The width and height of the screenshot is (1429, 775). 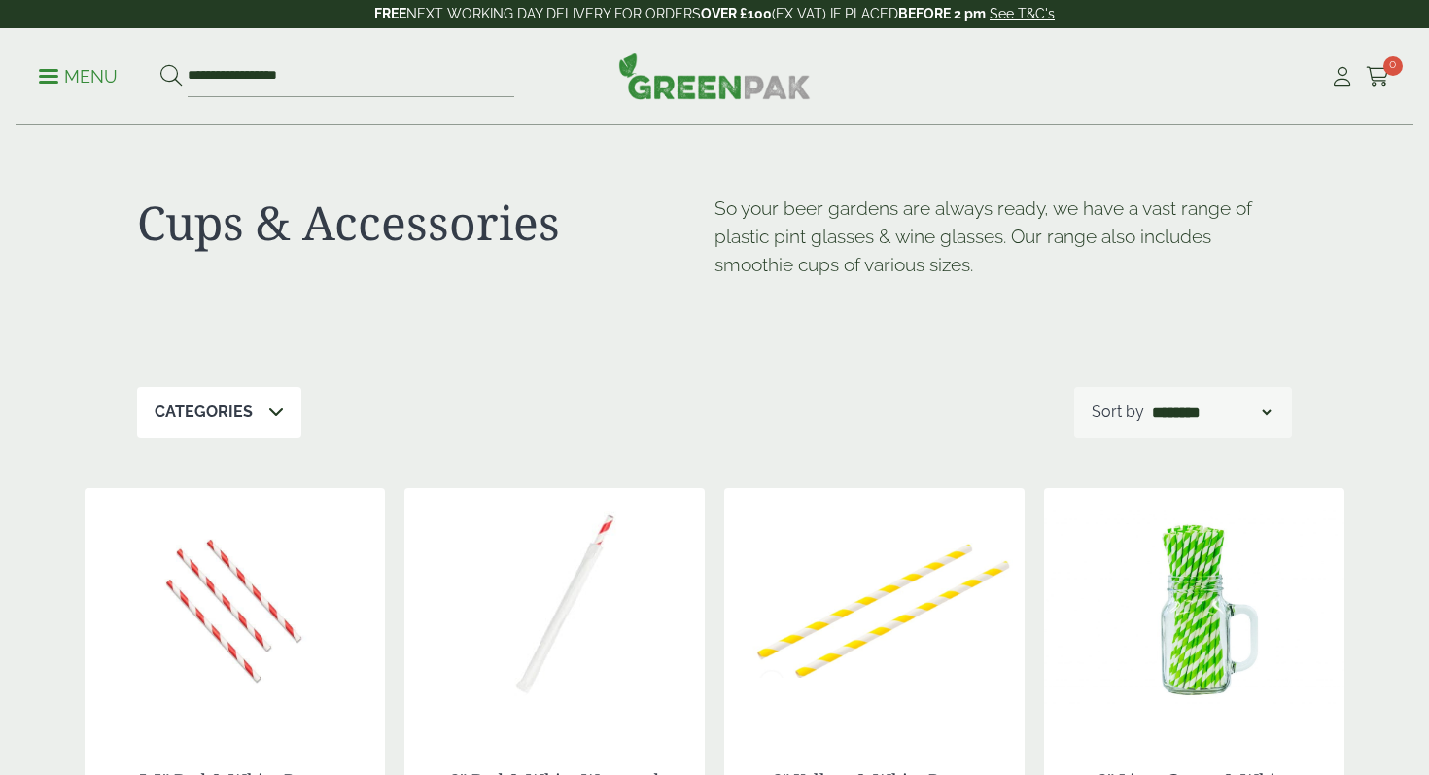 What do you see at coordinates (78, 75) in the screenshot?
I see `a: Menu` at bounding box center [78, 75].